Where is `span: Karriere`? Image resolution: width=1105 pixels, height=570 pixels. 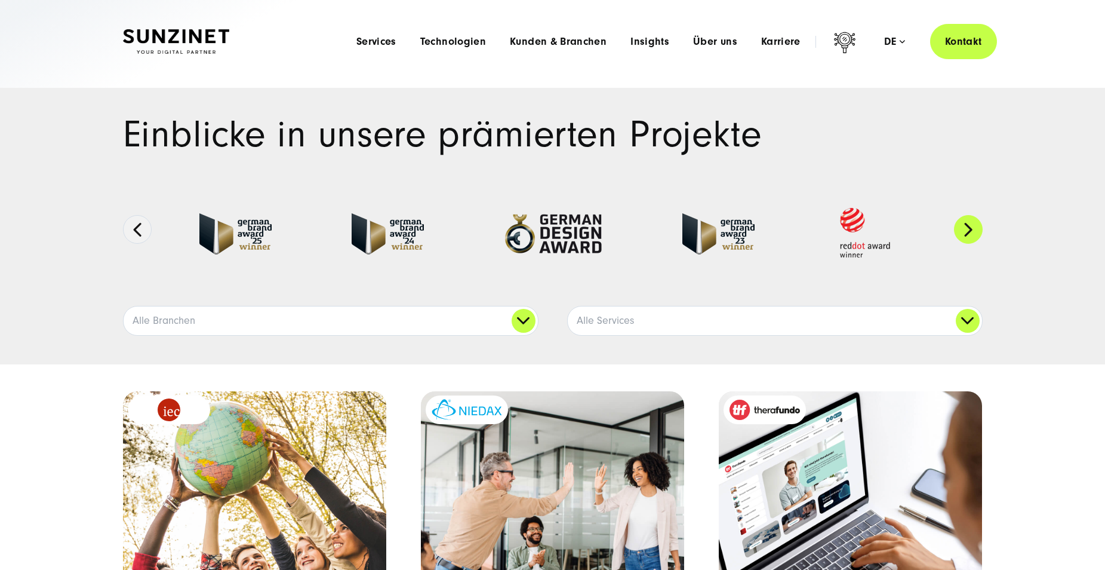
span: Karriere is located at coordinates (781, 42).